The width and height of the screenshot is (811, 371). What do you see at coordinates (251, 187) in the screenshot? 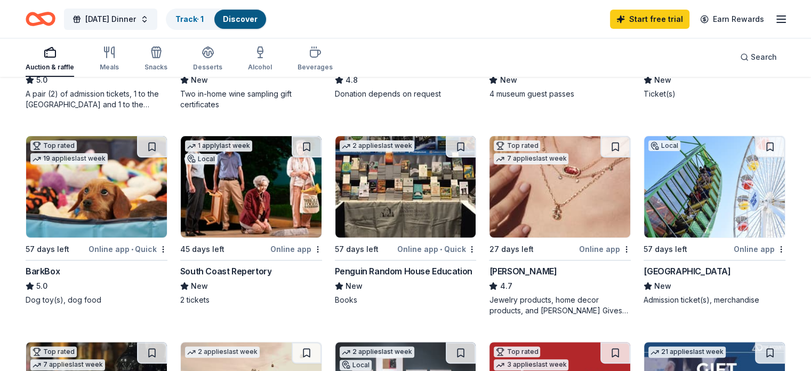
I see `img: Image for South Coast Repertory` at bounding box center [251, 187].